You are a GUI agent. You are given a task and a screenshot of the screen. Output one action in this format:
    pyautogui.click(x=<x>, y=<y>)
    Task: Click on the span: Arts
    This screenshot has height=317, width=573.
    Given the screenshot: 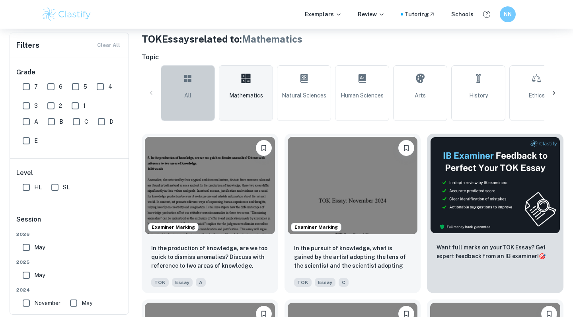 What is the action you would take?
    pyautogui.click(x=420, y=96)
    